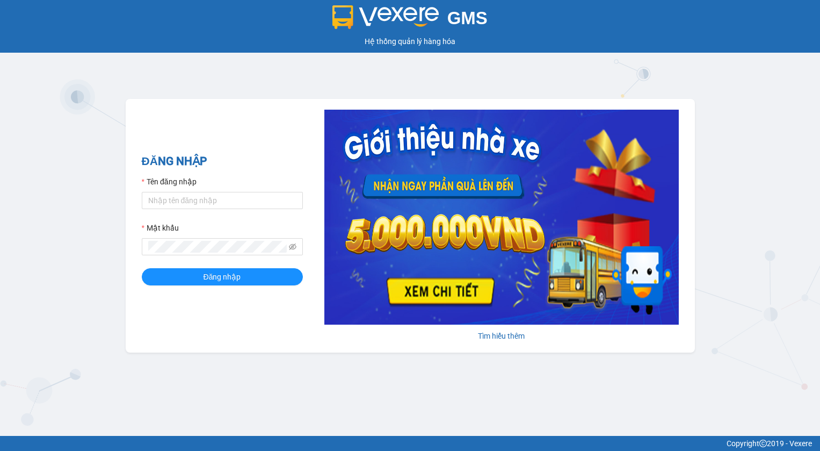  What do you see at coordinates (502, 336) in the screenshot?
I see `div: Tìm hiểu thêm` at bounding box center [502, 336].